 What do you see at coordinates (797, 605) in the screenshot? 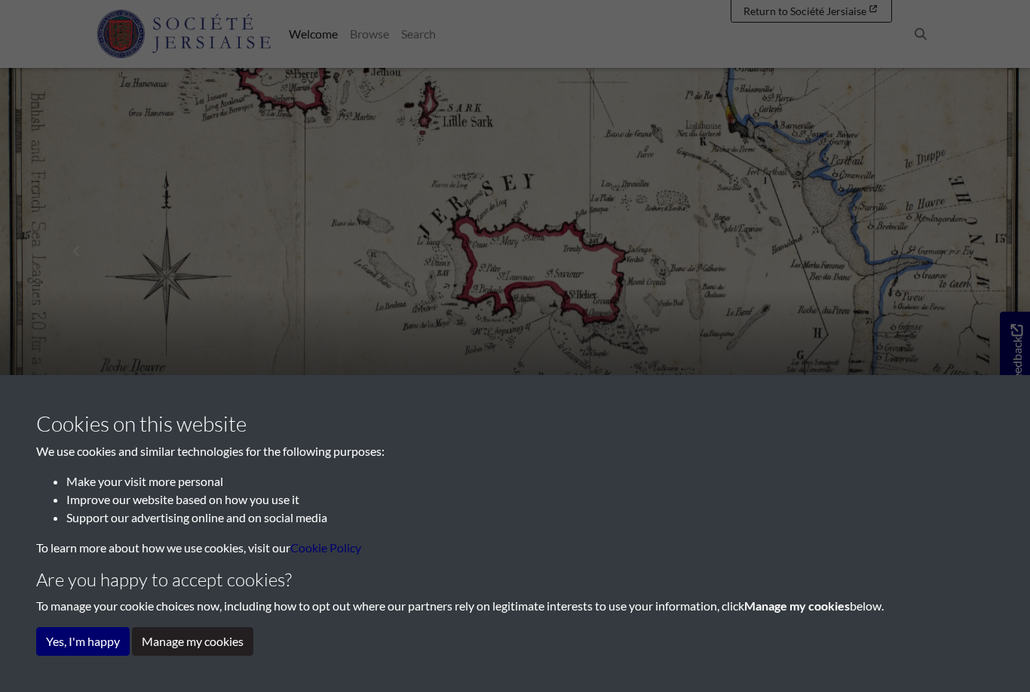
I see `strong: Manage my cookies` at bounding box center [797, 605].